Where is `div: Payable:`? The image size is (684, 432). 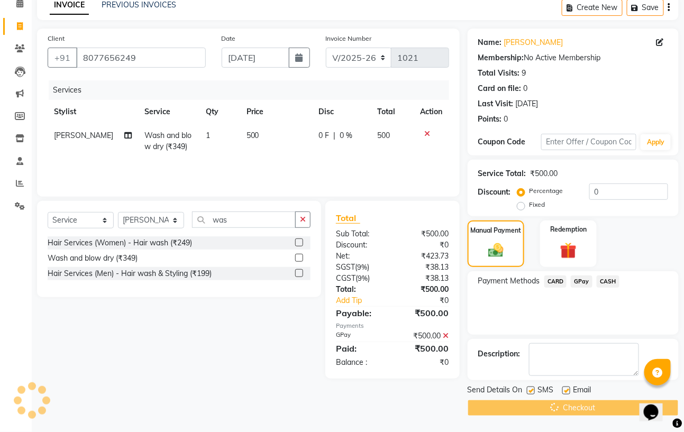
div: Payable: is located at coordinates (360, 313).